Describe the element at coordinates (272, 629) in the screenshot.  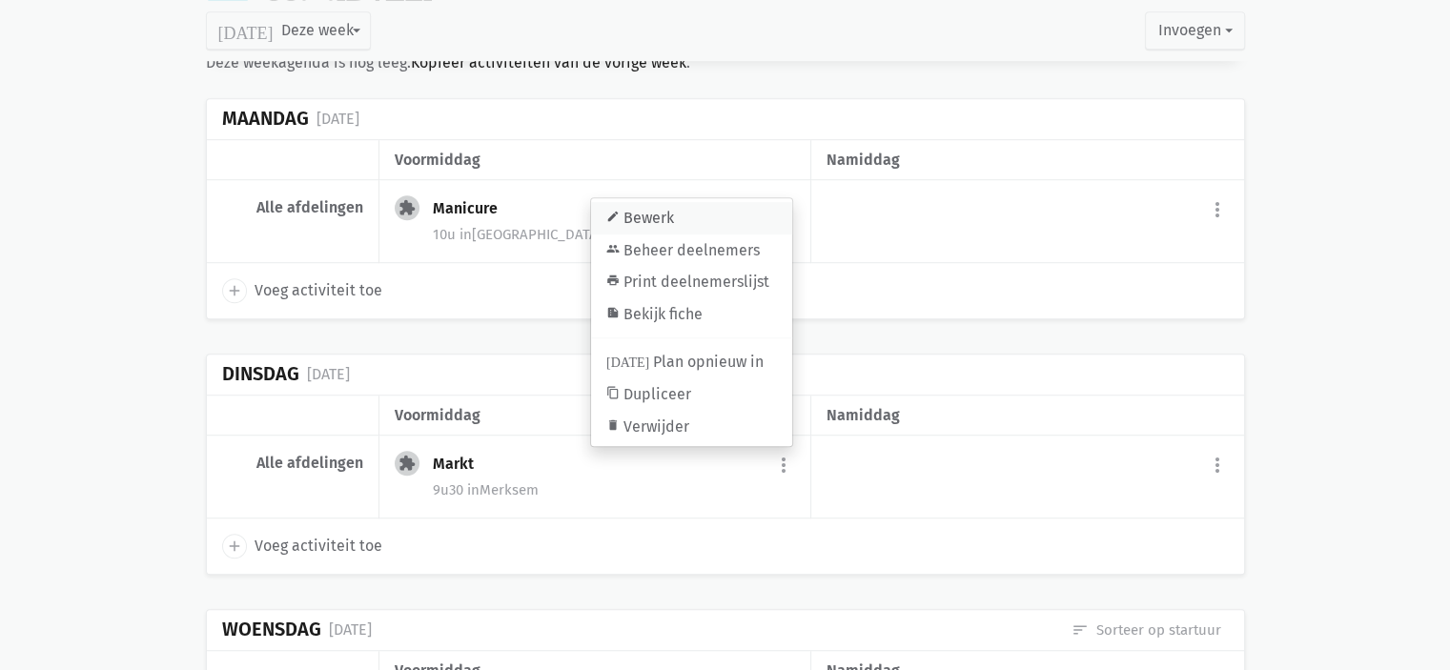
I see `div: Woensdag` at that location.